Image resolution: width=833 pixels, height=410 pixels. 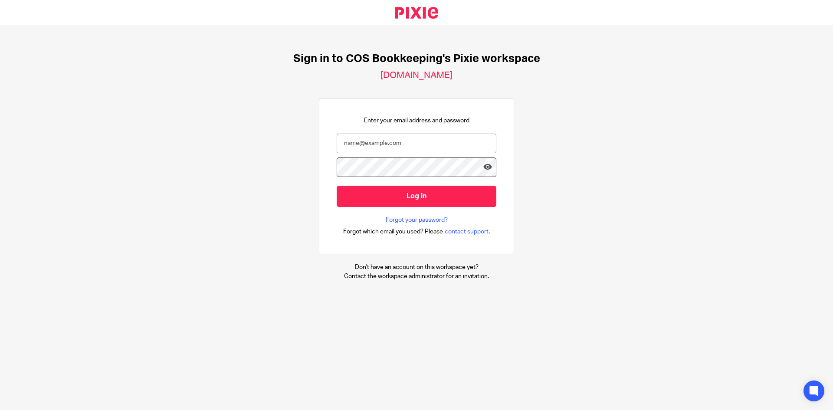 What do you see at coordinates (417, 220) in the screenshot?
I see `a: Forgot your password?` at bounding box center [417, 220].